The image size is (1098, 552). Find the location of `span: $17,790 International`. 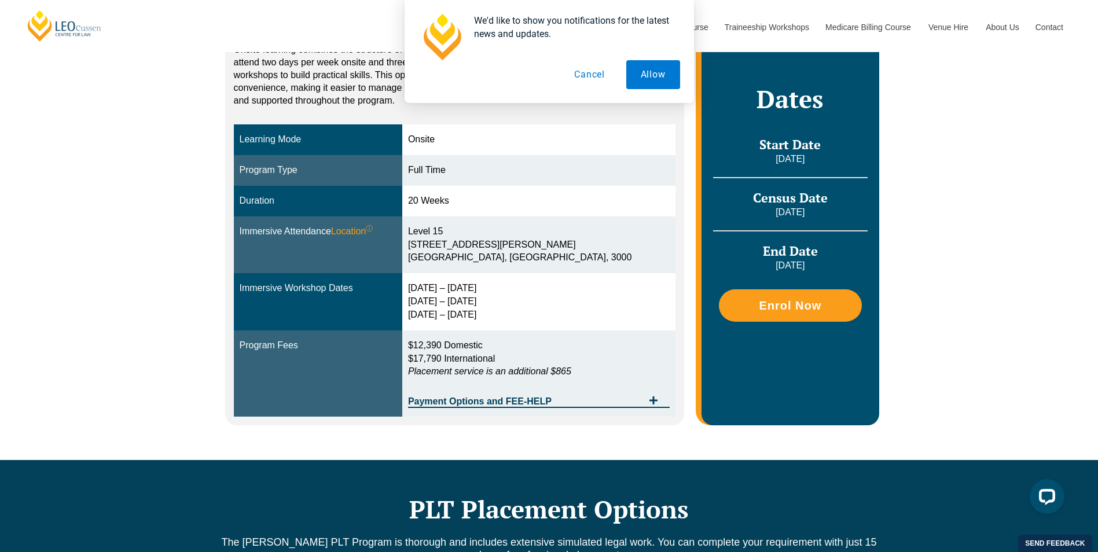

span: $17,790 International is located at coordinates (451, 358).